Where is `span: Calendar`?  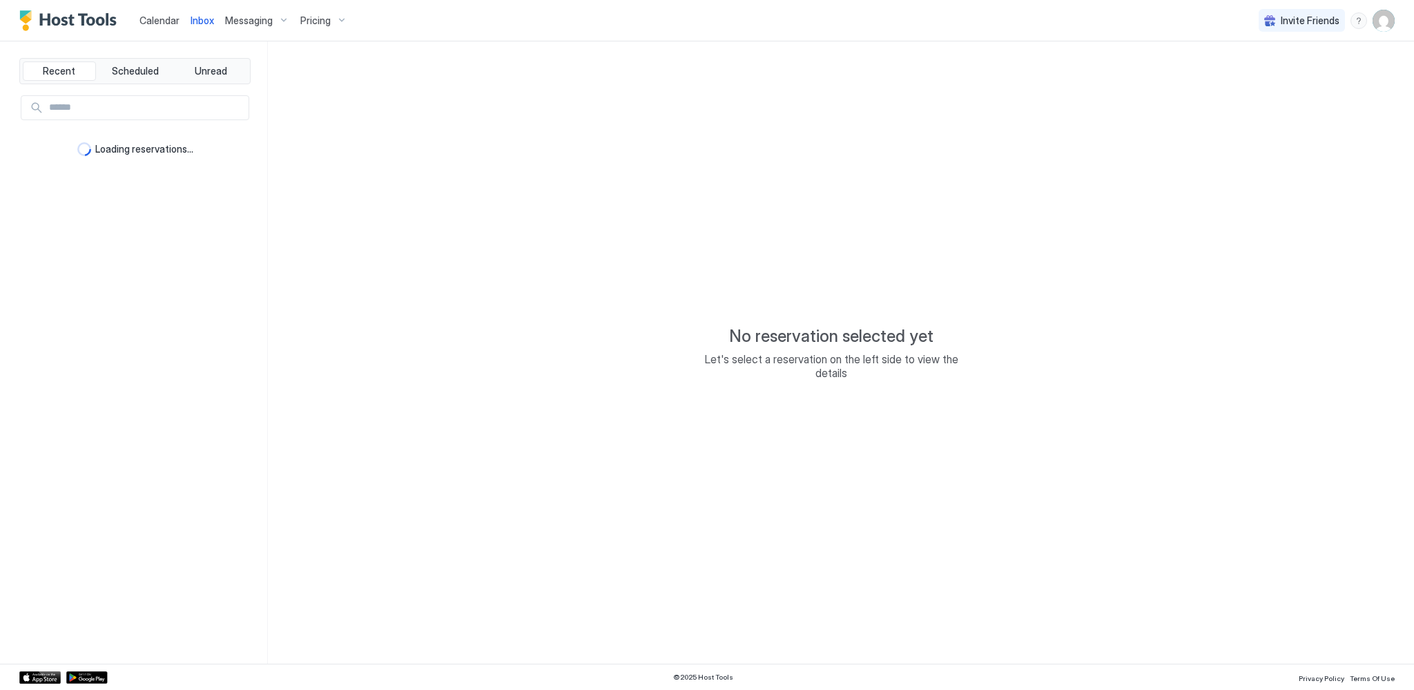
span: Calendar is located at coordinates (159, 20).